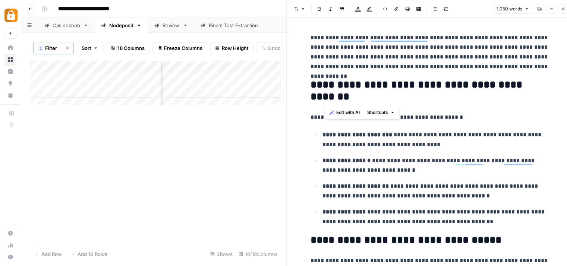 This screenshot has height=266, width=567. I want to click on button: Freeze Columns, so click(180, 48).